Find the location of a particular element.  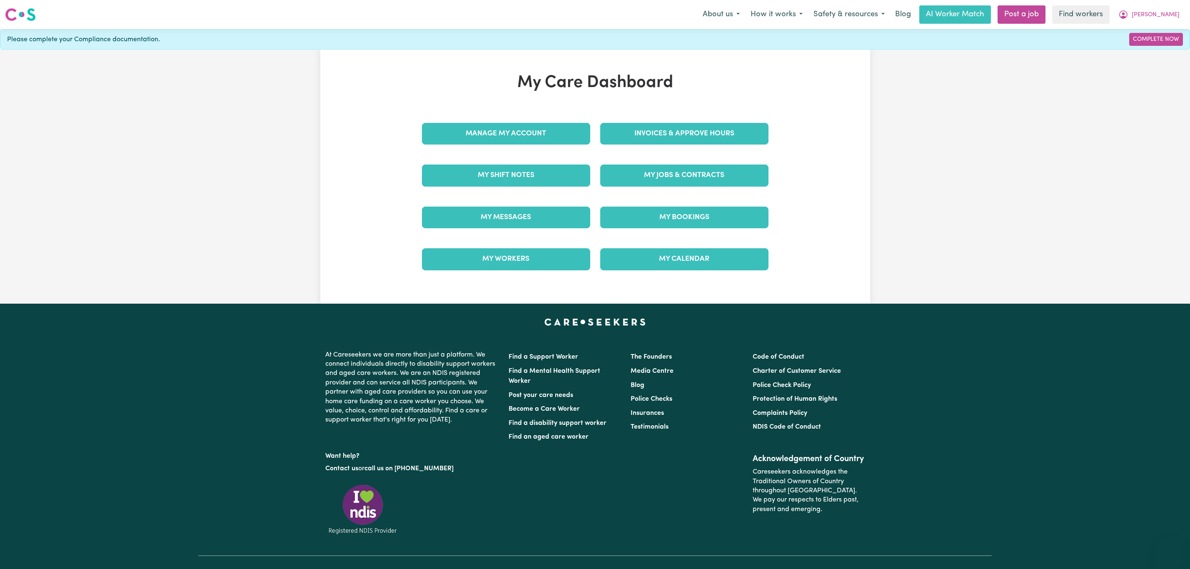

span: Please complete your Compliance documentation. is located at coordinates (83, 40).